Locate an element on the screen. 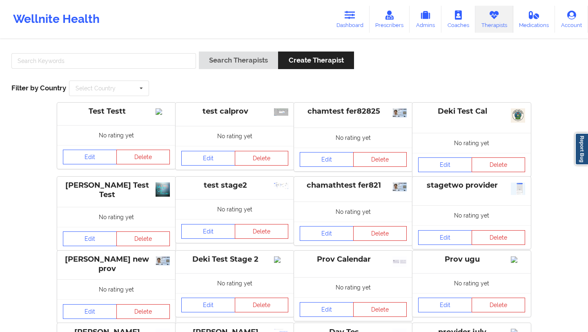 The width and height of the screenshot is (588, 332). div: Select Country is located at coordinates (96, 88).